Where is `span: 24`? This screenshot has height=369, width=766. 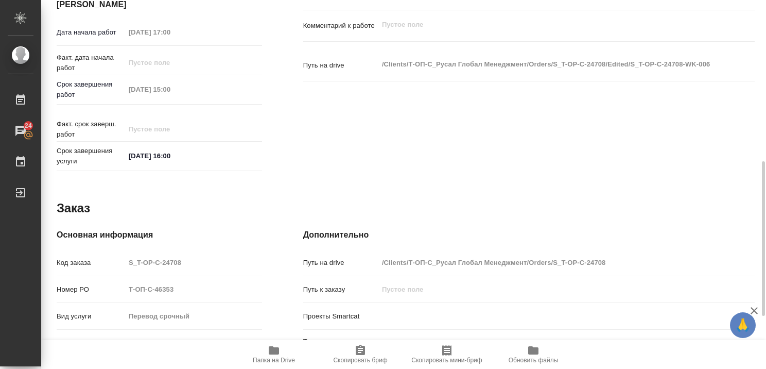 span: 24 is located at coordinates (28, 126).